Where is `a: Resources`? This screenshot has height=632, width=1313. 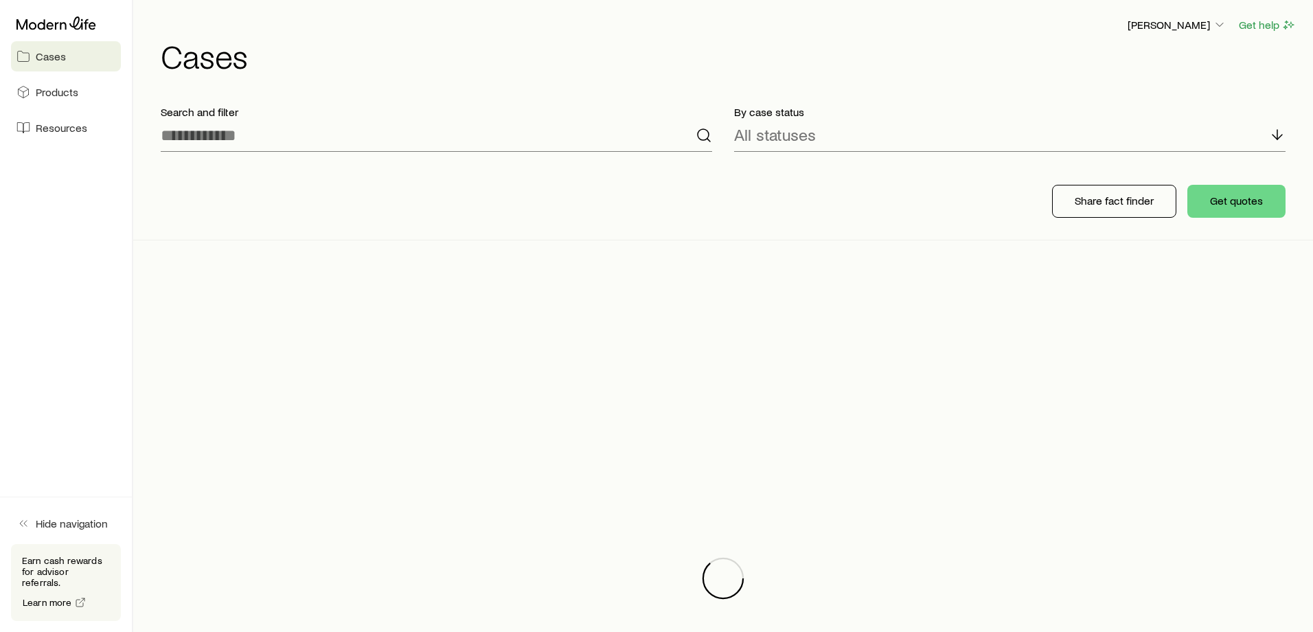
a: Resources is located at coordinates (66, 128).